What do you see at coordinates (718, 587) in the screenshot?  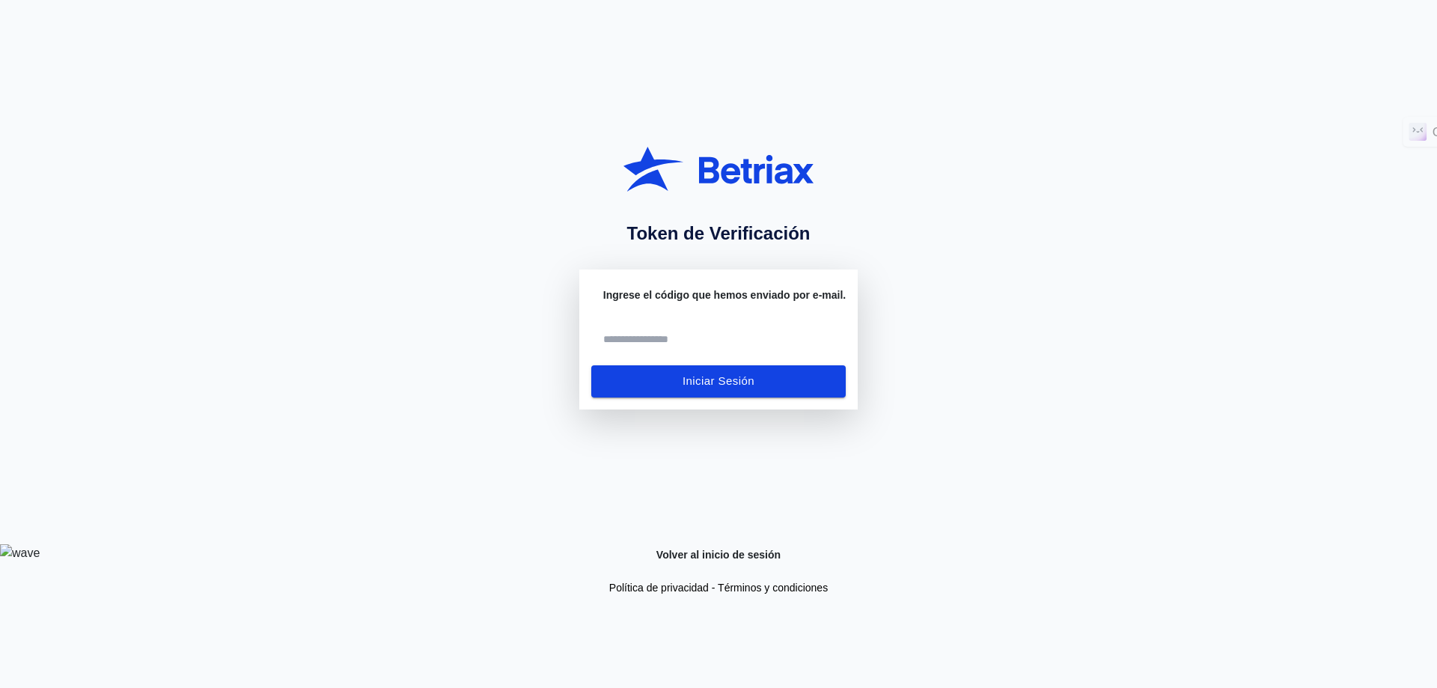 I see `p: Política de privacidad - Términos y condiciones` at bounding box center [718, 587].